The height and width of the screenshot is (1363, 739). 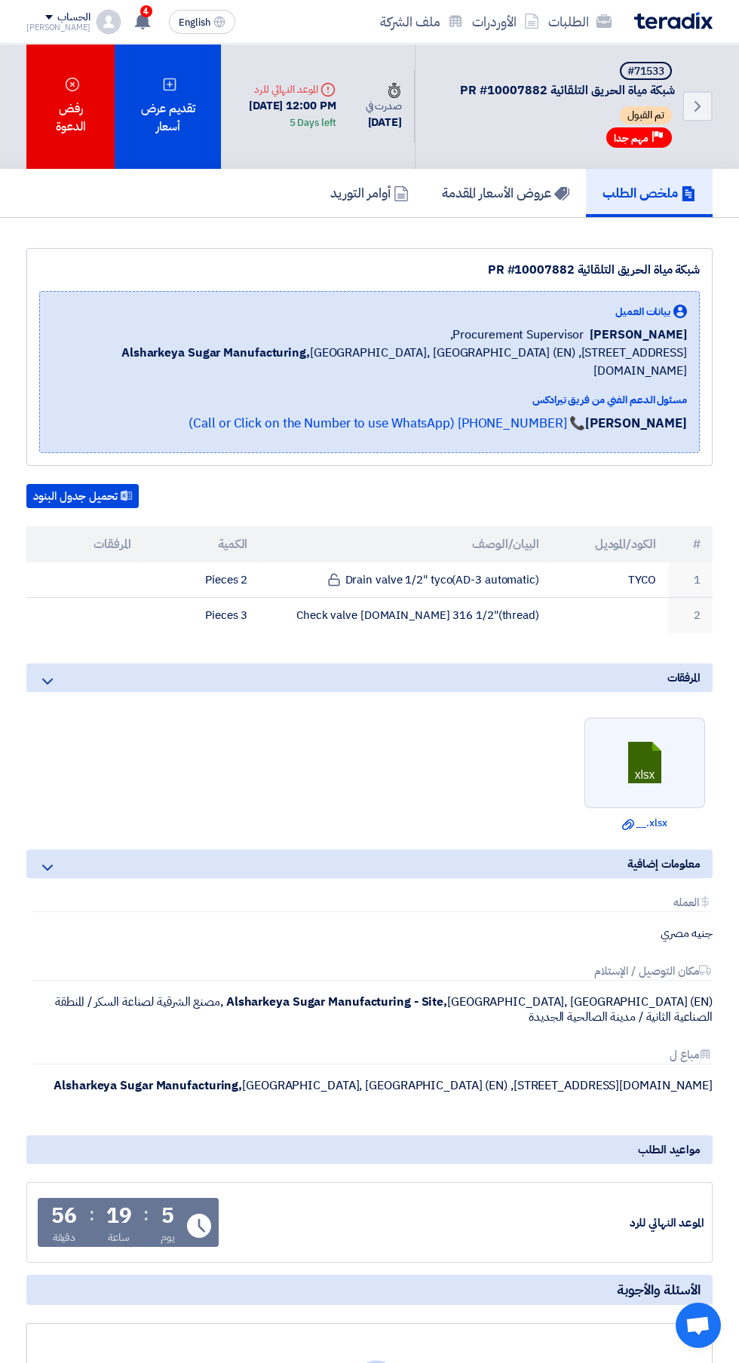 What do you see at coordinates (167, 106) in the screenshot?
I see `div: تقديم عرض أسعار` at bounding box center [167, 106].